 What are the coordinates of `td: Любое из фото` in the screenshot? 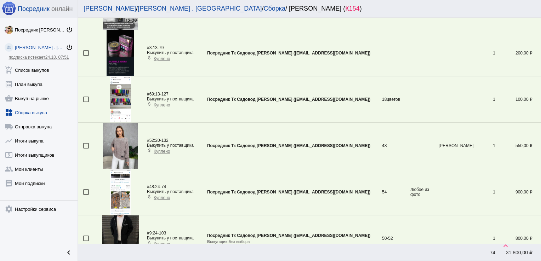 It's located at (424, 192).